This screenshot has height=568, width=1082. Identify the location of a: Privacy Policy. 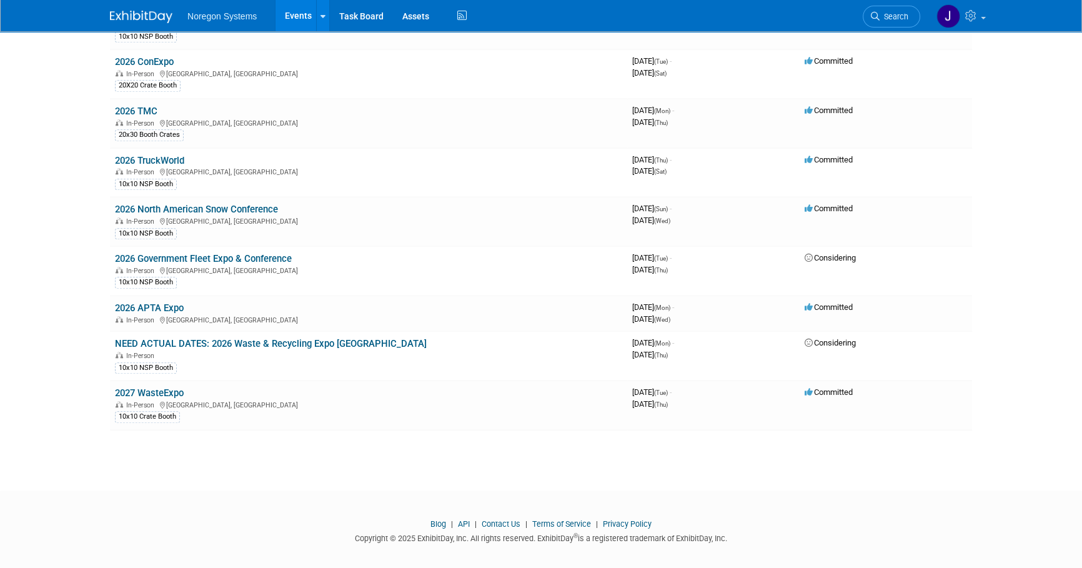
(627, 524).